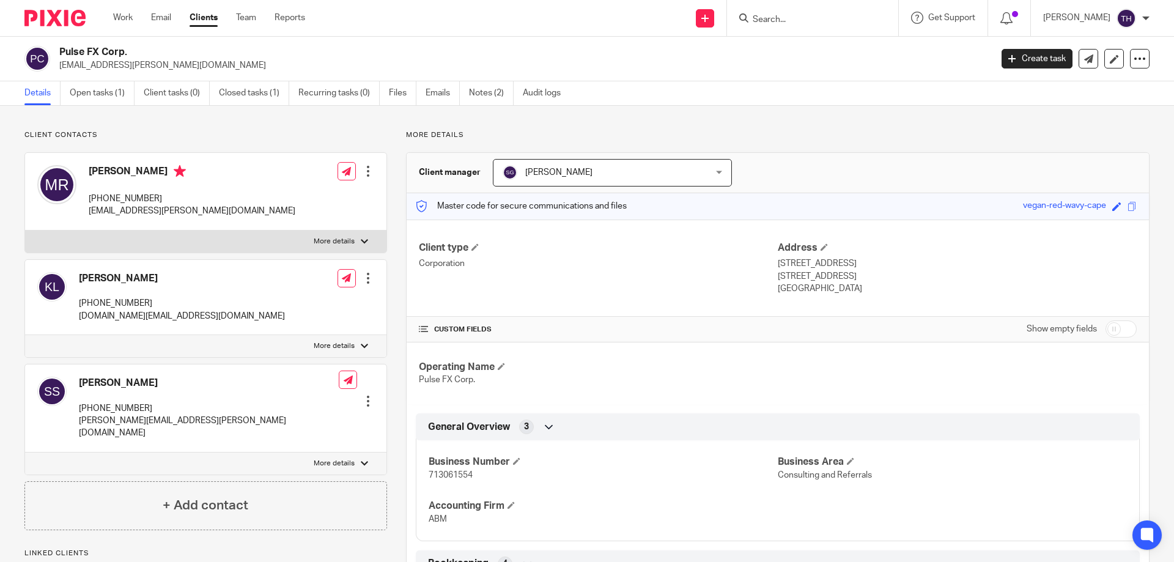 This screenshot has height=562, width=1174. I want to click on span: General Overview, so click(469, 427).